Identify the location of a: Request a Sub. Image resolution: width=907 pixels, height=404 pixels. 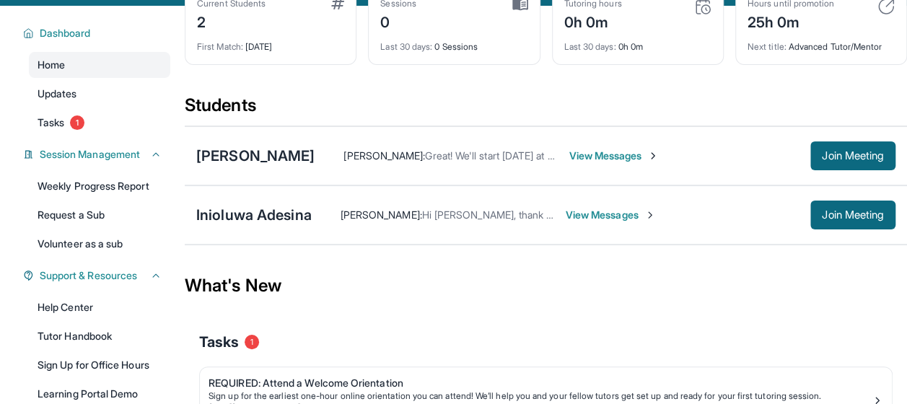
(100, 215).